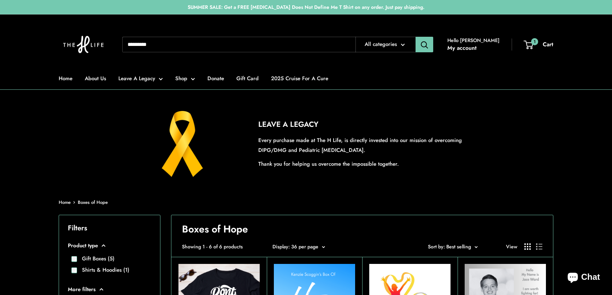  I want to click on span: 1, so click(535, 41).